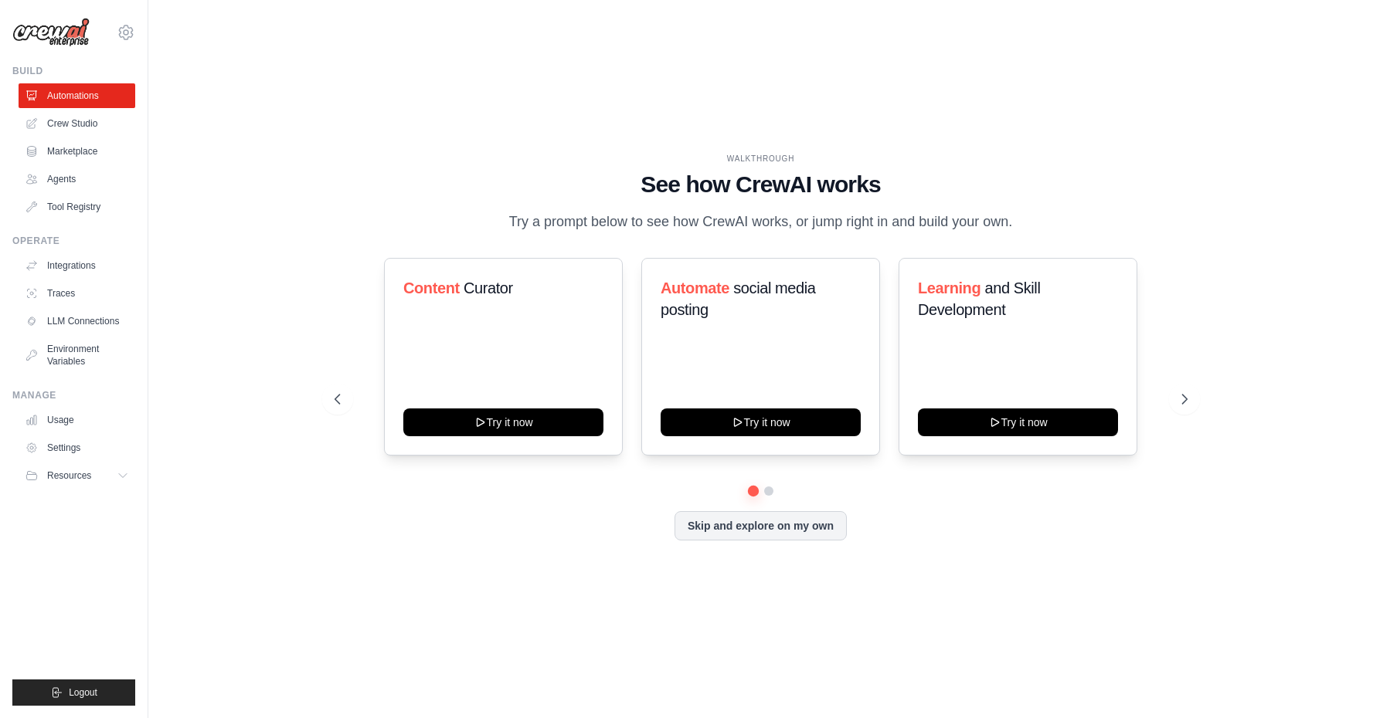 This screenshot has width=1373, height=718. What do you see at coordinates (76, 448) in the screenshot?
I see `a: Settings` at bounding box center [76, 448].